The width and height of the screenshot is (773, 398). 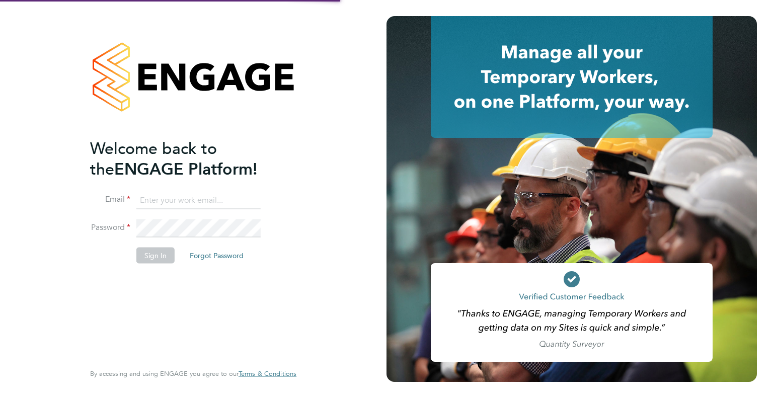 What do you see at coordinates (193, 373) in the screenshot?
I see `span: By accessing and using ENGAGE you agree to our` at bounding box center [193, 373].